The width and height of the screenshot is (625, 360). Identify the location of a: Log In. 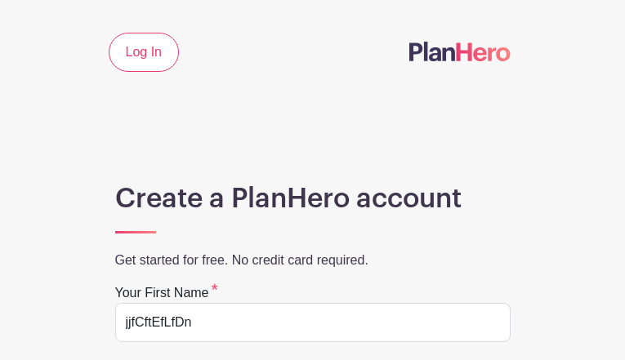
(144, 52).